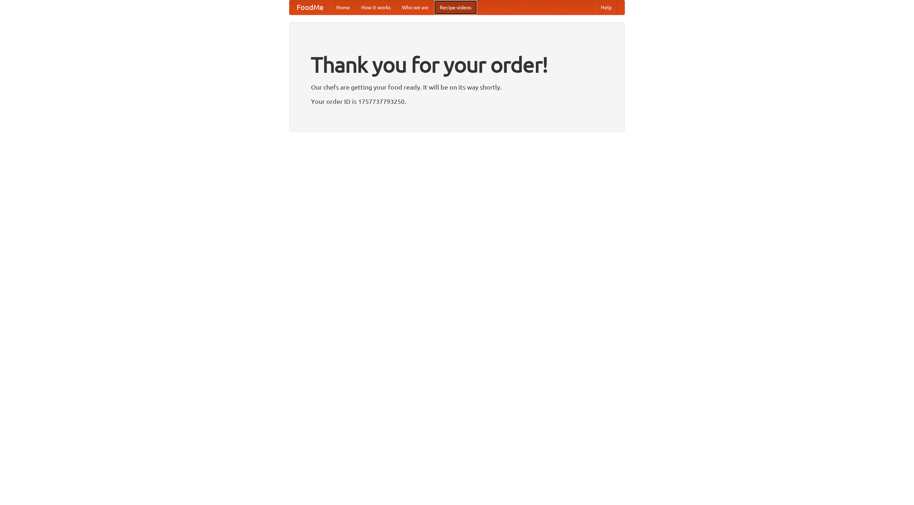 The image size is (914, 505). I want to click on a: FoodMe, so click(310, 7).